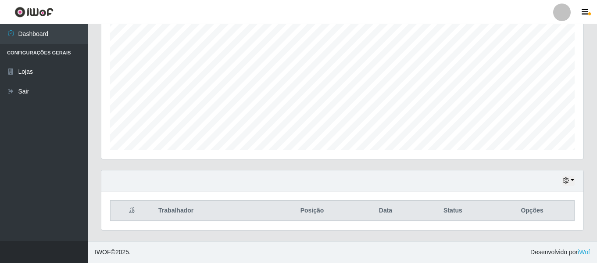 The height and width of the screenshot is (263, 597). Describe the element at coordinates (312, 211) in the screenshot. I see `th: Posição` at that location.